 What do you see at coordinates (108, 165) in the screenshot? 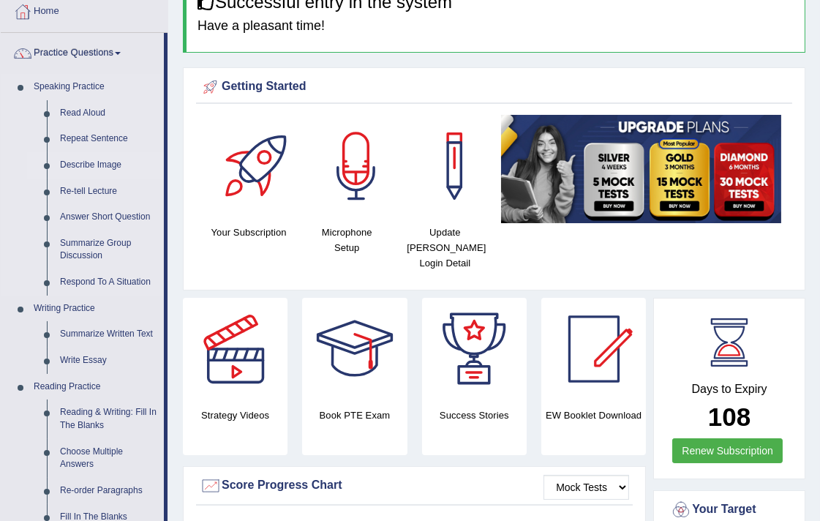
I see `a: Describe Image` at bounding box center [108, 165].